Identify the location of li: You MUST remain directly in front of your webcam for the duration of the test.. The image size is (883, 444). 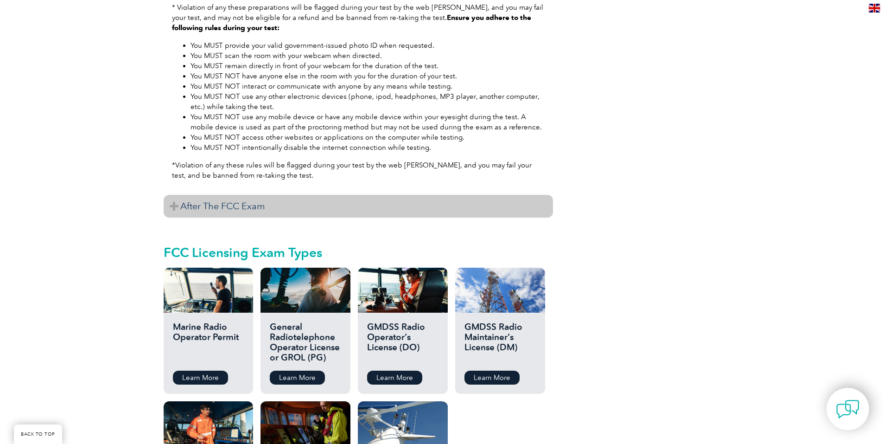
(368, 66).